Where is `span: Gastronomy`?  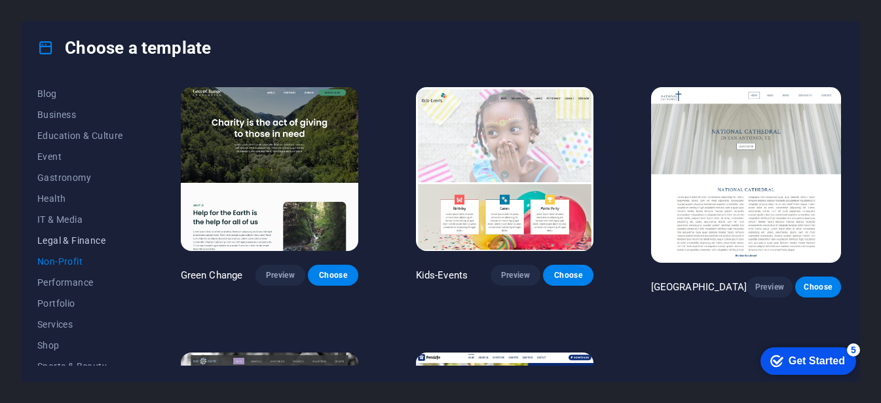 span: Gastronomy is located at coordinates (80, 178).